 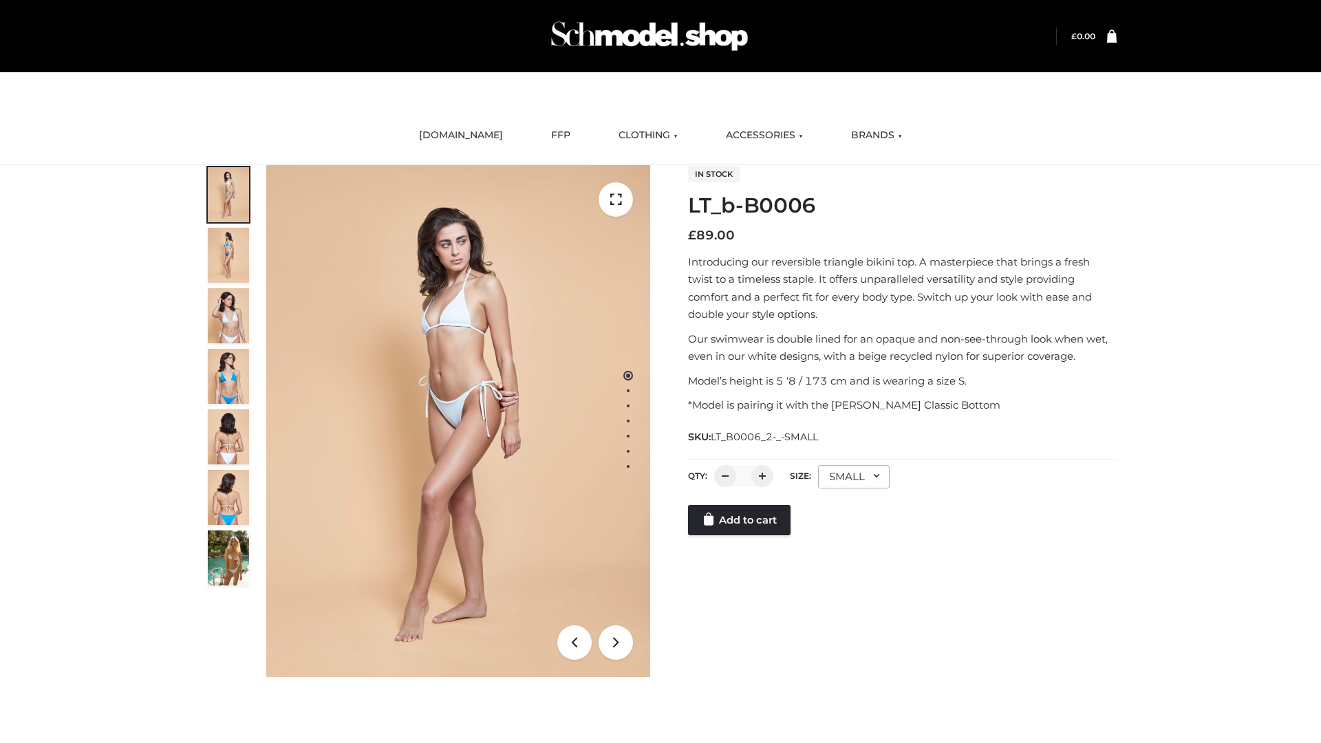 I want to click on img: Schmodel Admin 964, so click(x=650, y=36).